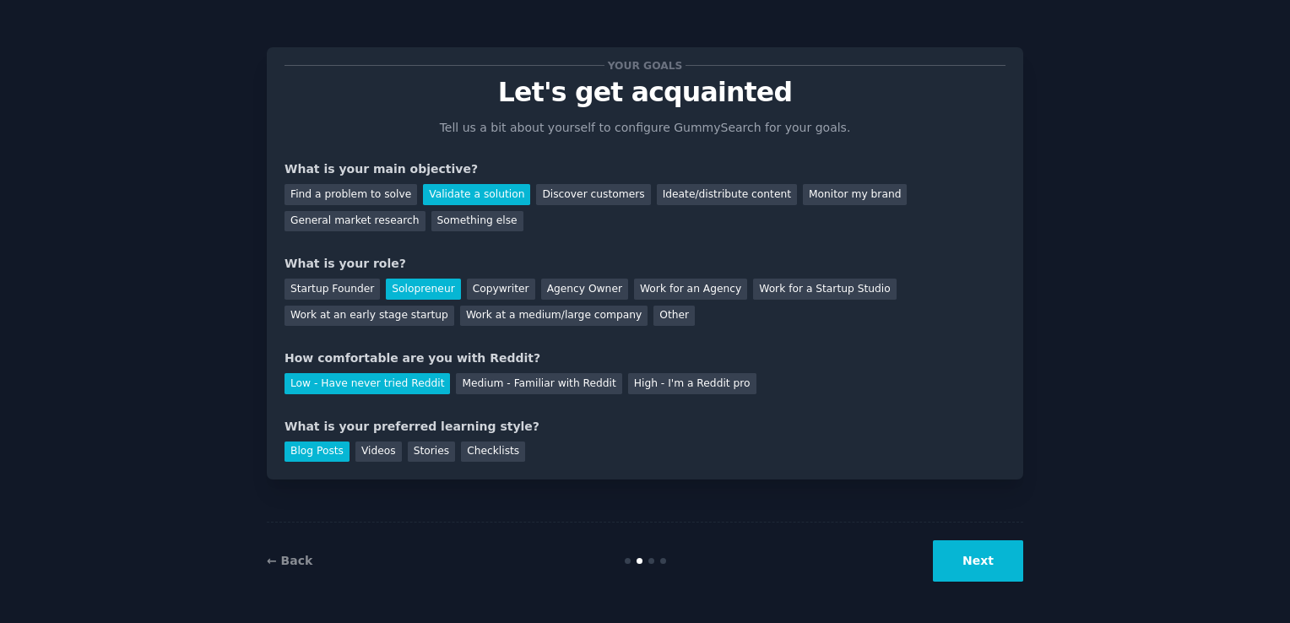  What do you see at coordinates (584, 289) in the screenshot?
I see `div: Agency Owner` at bounding box center [584, 289].